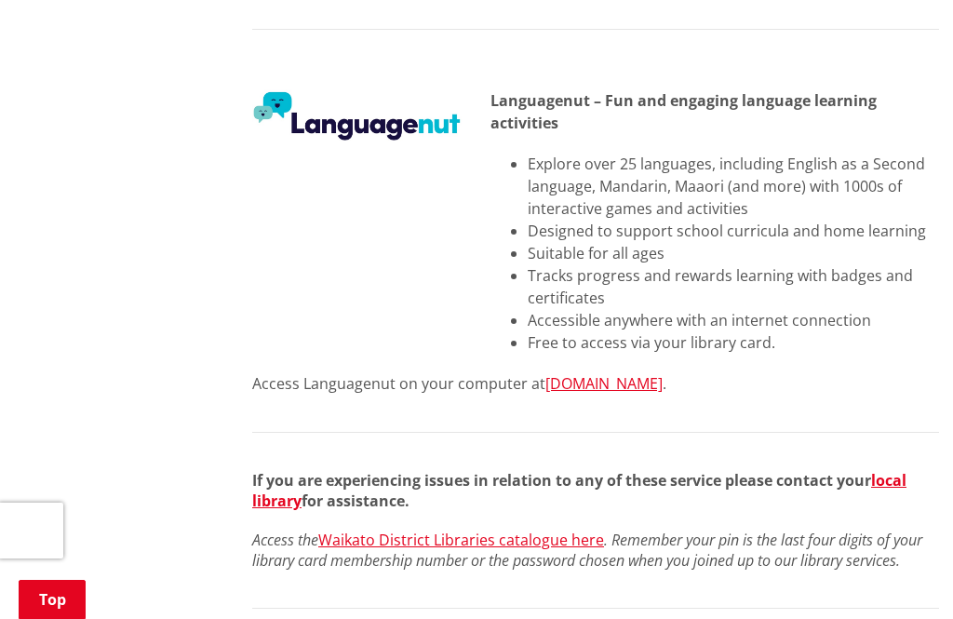 The height and width of the screenshot is (619, 953). I want to click on a: local library, so click(579, 490).